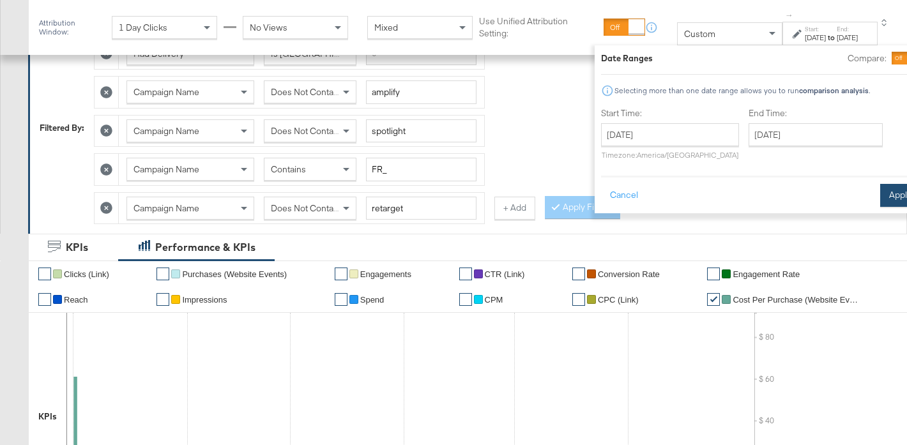 The height and width of the screenshot is (445, 907). I want to click on label: Start:, so click(815, 29).